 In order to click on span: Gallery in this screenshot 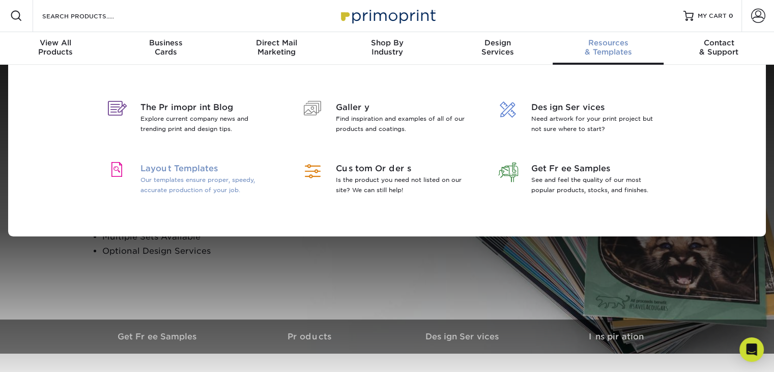, I will do `click(402, 107)`.